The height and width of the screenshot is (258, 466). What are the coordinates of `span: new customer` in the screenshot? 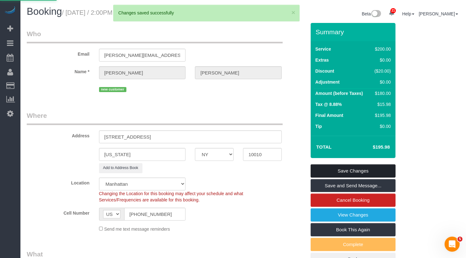 It's located at (113, 90).